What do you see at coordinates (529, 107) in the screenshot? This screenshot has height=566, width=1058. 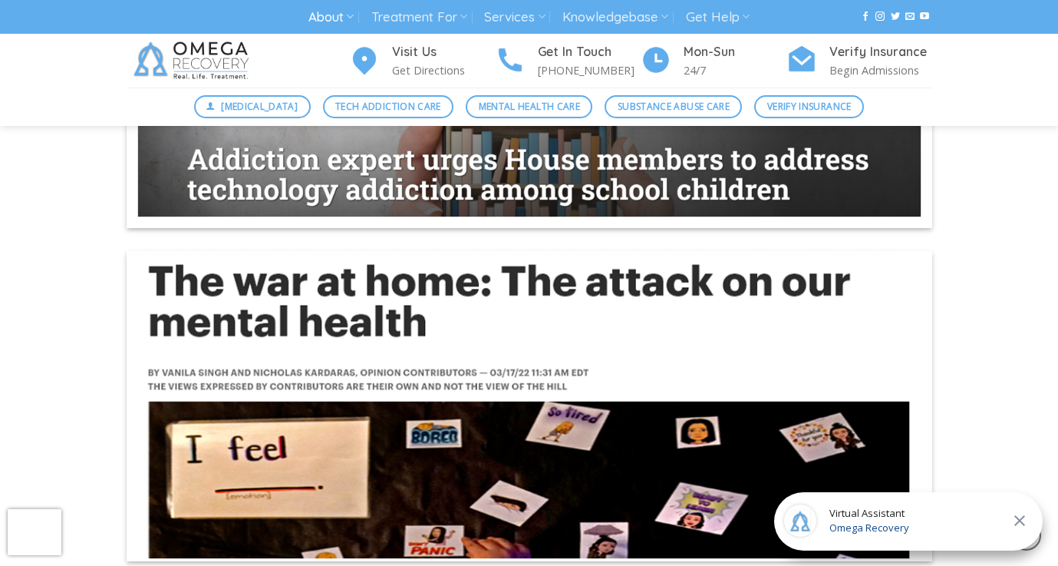 I see `a: Mental Health Care` at bounding box center [529, 107].